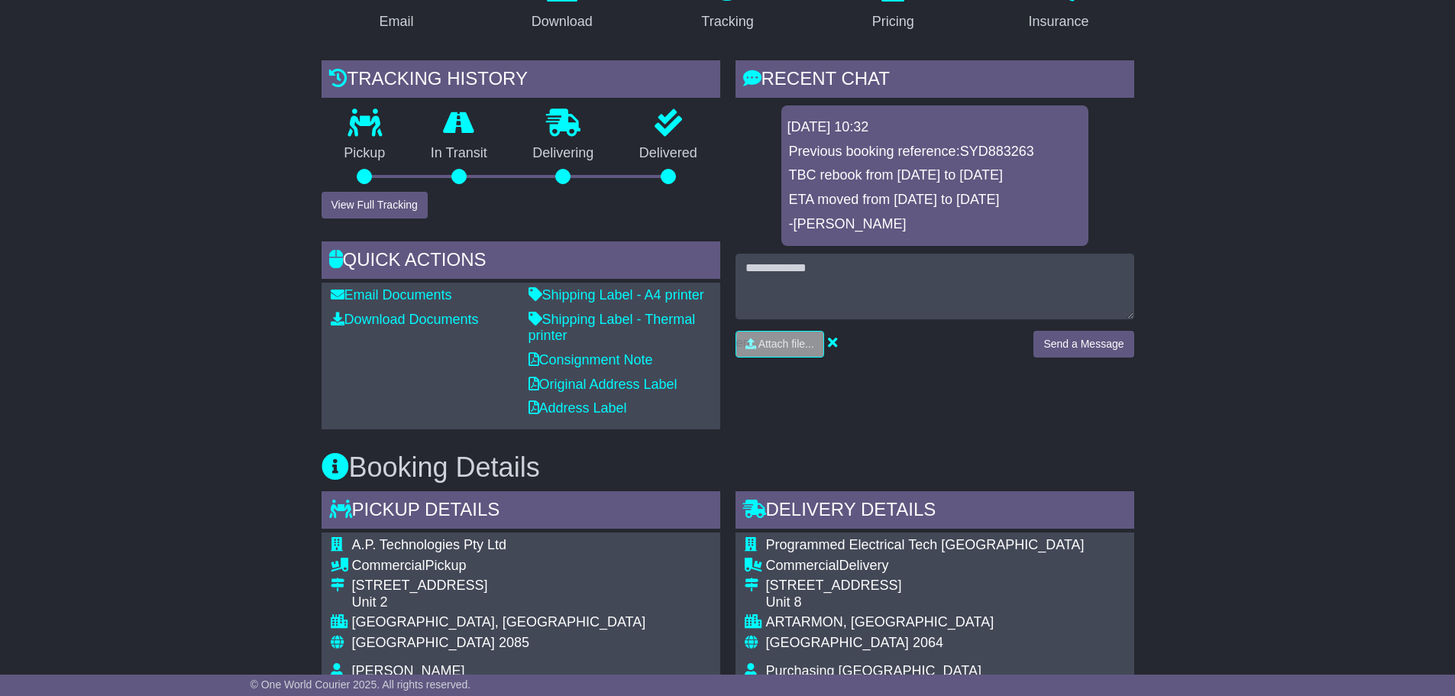  I want to click on span: © One World Courier 2025. All rights reserved., so click(360, 684).